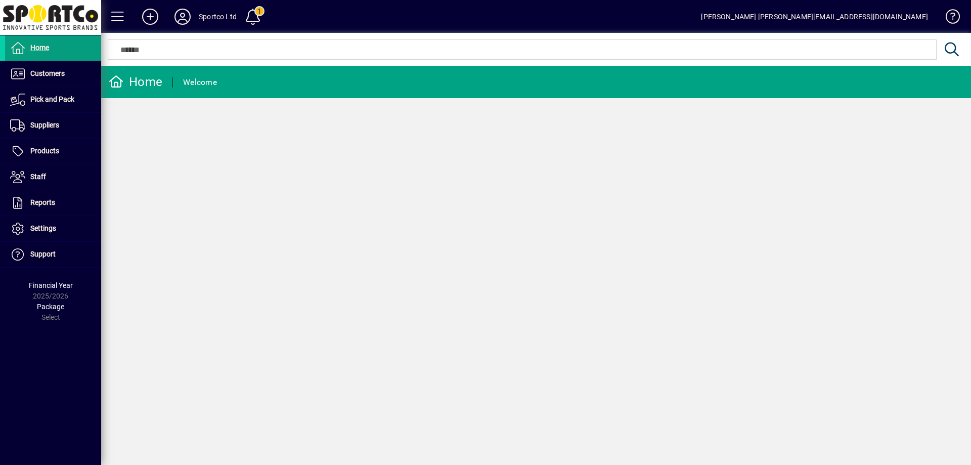 The width and height of the screenshot is (971, 465). What do you see at coordinates (183, 17) in the screenshot?
I see `button: Profile` at bounding box center [183, 17].